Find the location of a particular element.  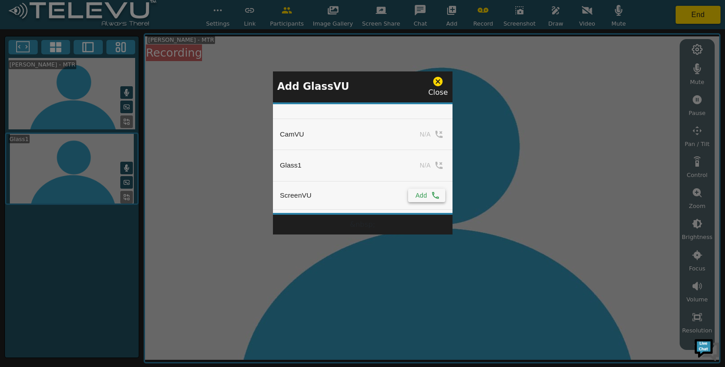

div: CamVU is located at coordinates (292, 134).